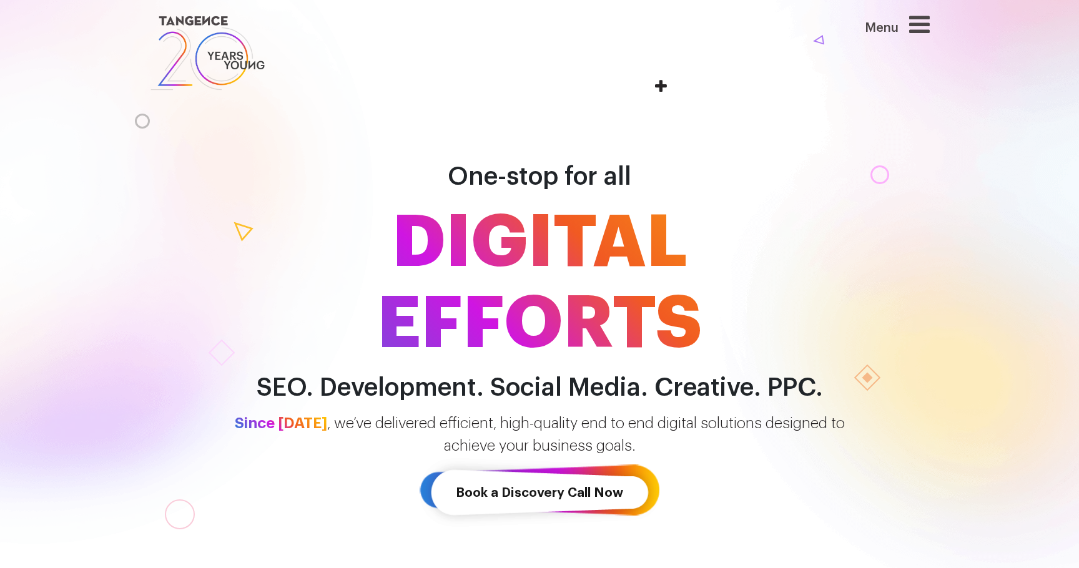 Image resolution: width=1079 pixels, height=568 pixels. What do you see at coordinates (539, 493) in the screenshot?
I see `a: Book a Discovery Call Now` at bounding box center [539, 493].